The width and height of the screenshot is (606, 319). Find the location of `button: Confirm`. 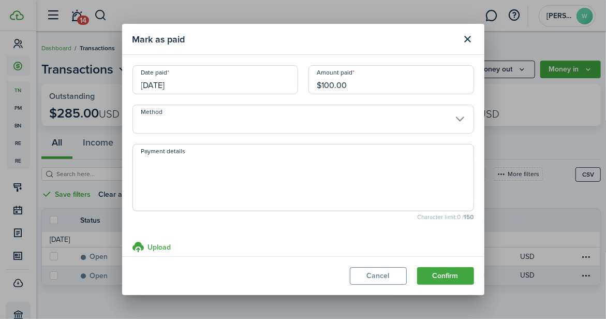

button: Confirm is located at coordinates (446, 276).